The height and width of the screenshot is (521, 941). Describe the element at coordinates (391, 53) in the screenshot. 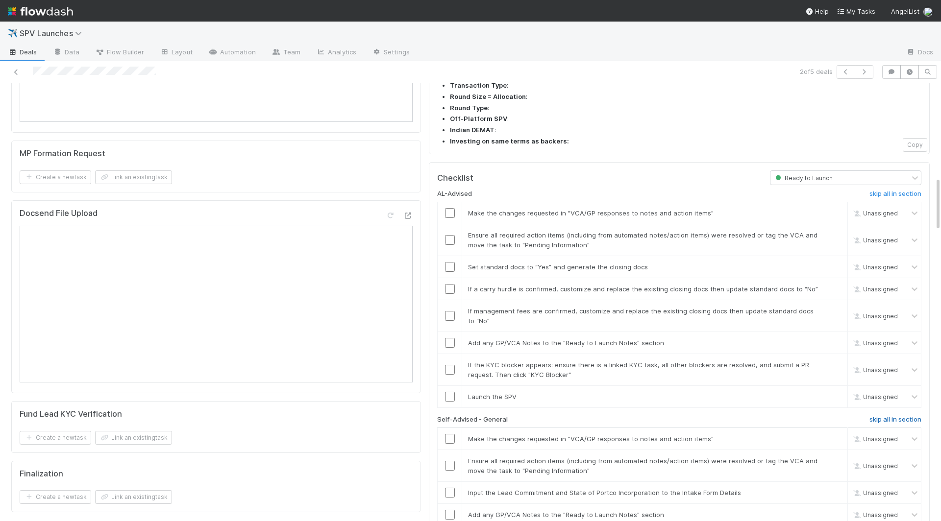

I see `a: Settings` at that location.